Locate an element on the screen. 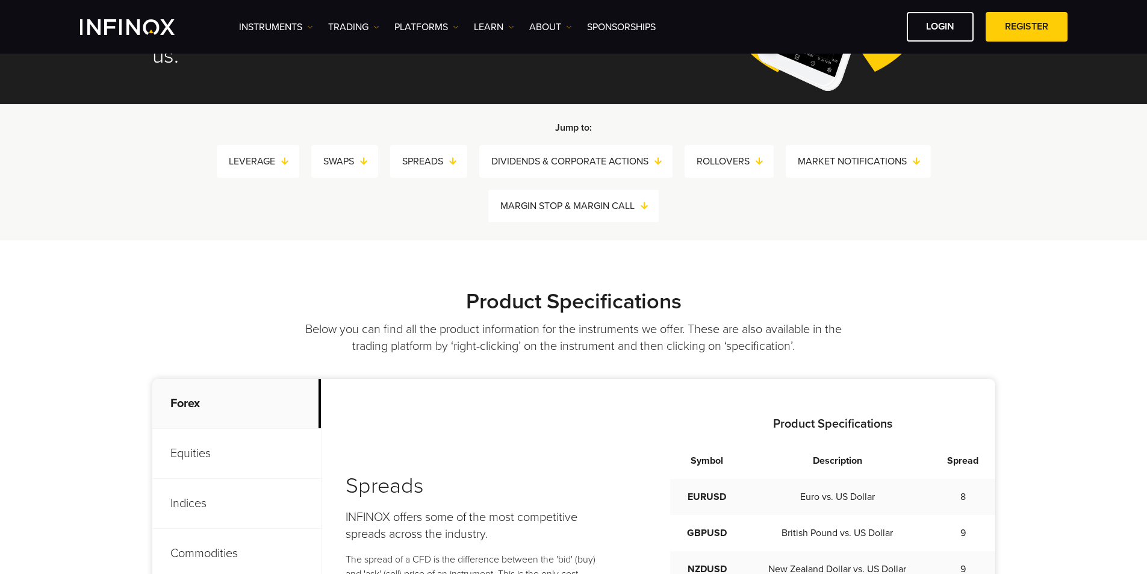 Image resolution: width=1147 pixels, height=574 pixels. td: Euro vs. US Dollar is located at coordinates (837, 497).